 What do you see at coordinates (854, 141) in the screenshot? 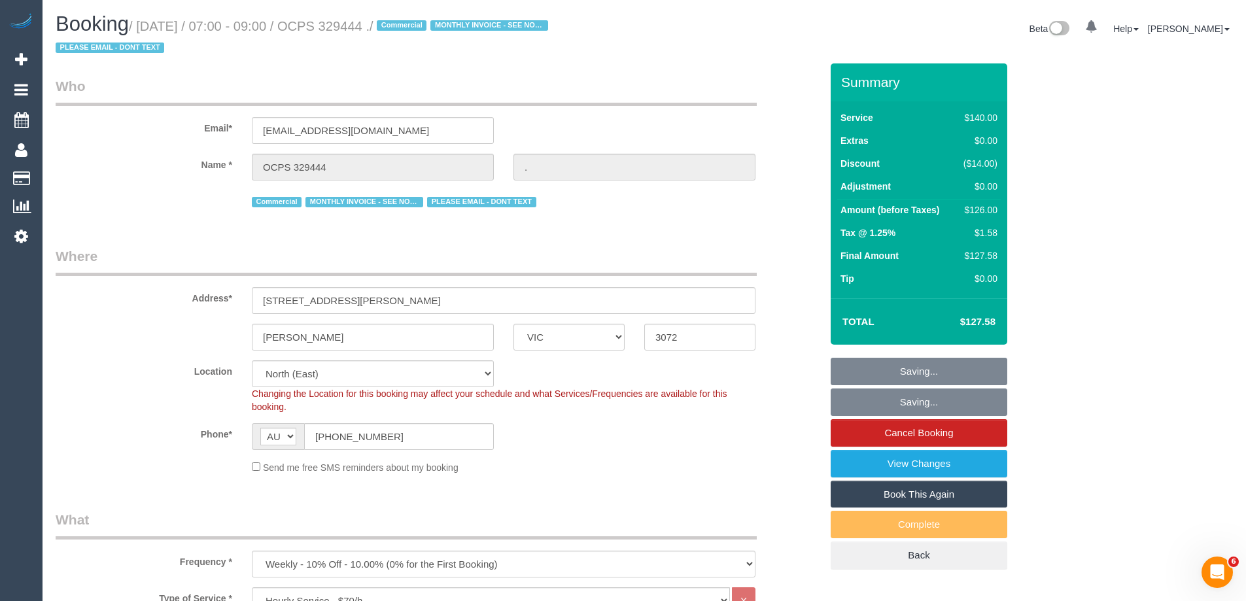
I see `label: Extras` at bounding box center [854, 141].